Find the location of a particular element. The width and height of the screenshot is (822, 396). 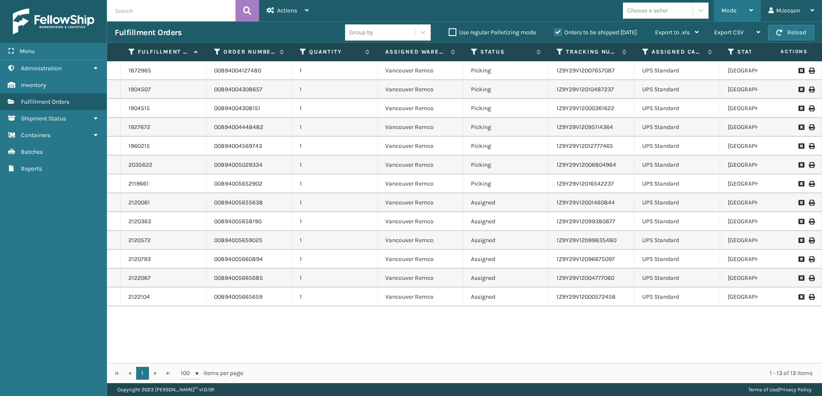

span: Administration is located at coordinates (41, 68).